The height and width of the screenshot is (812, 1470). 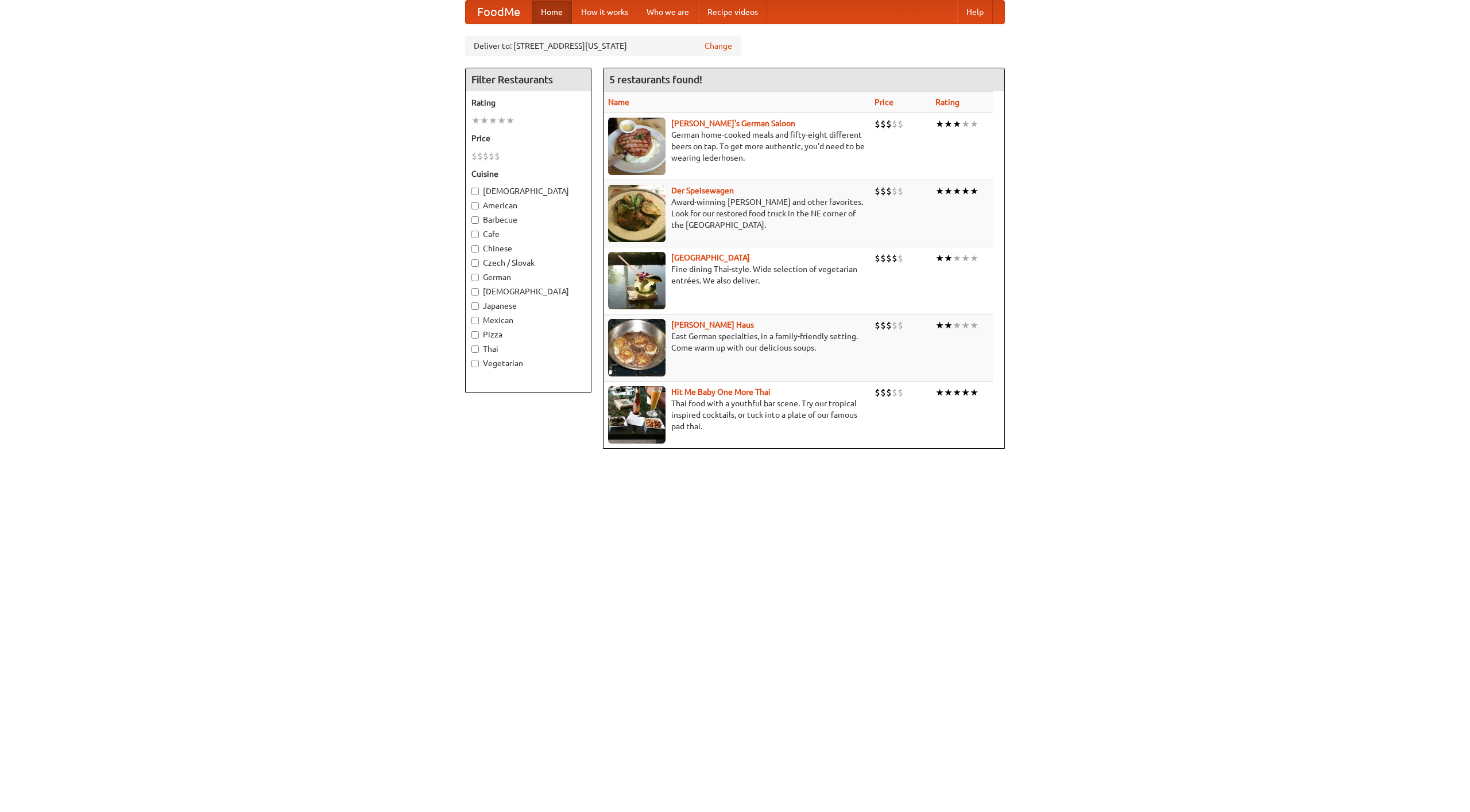 What do you see at coordinates (883, 102) in the screenshot?
I see `a: Price` at bounding box center [883, 102].